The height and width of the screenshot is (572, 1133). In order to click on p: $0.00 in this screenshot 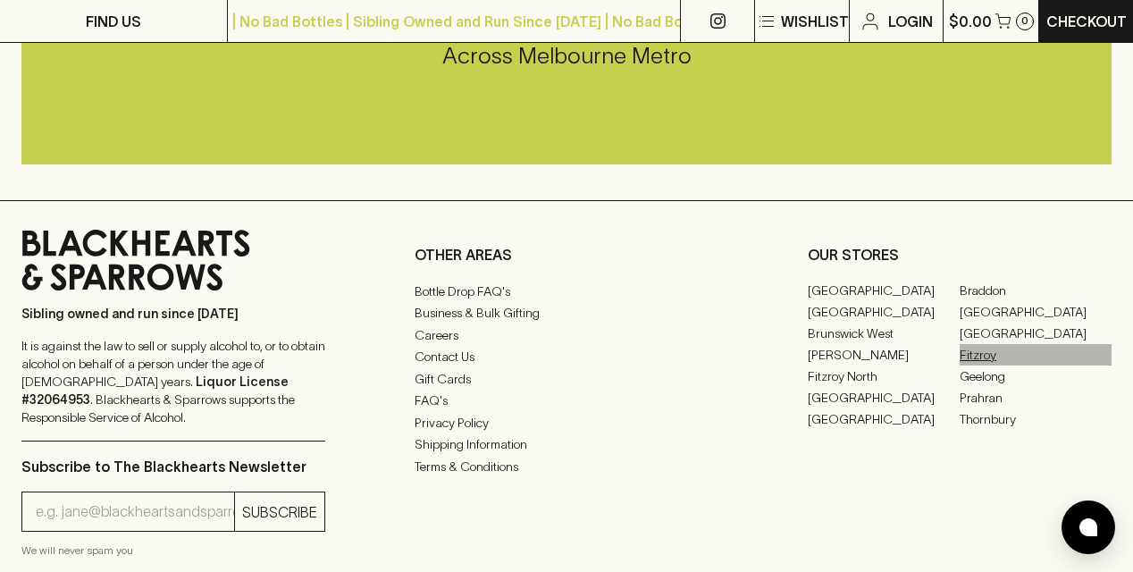, I will do `click(970, 21)`.